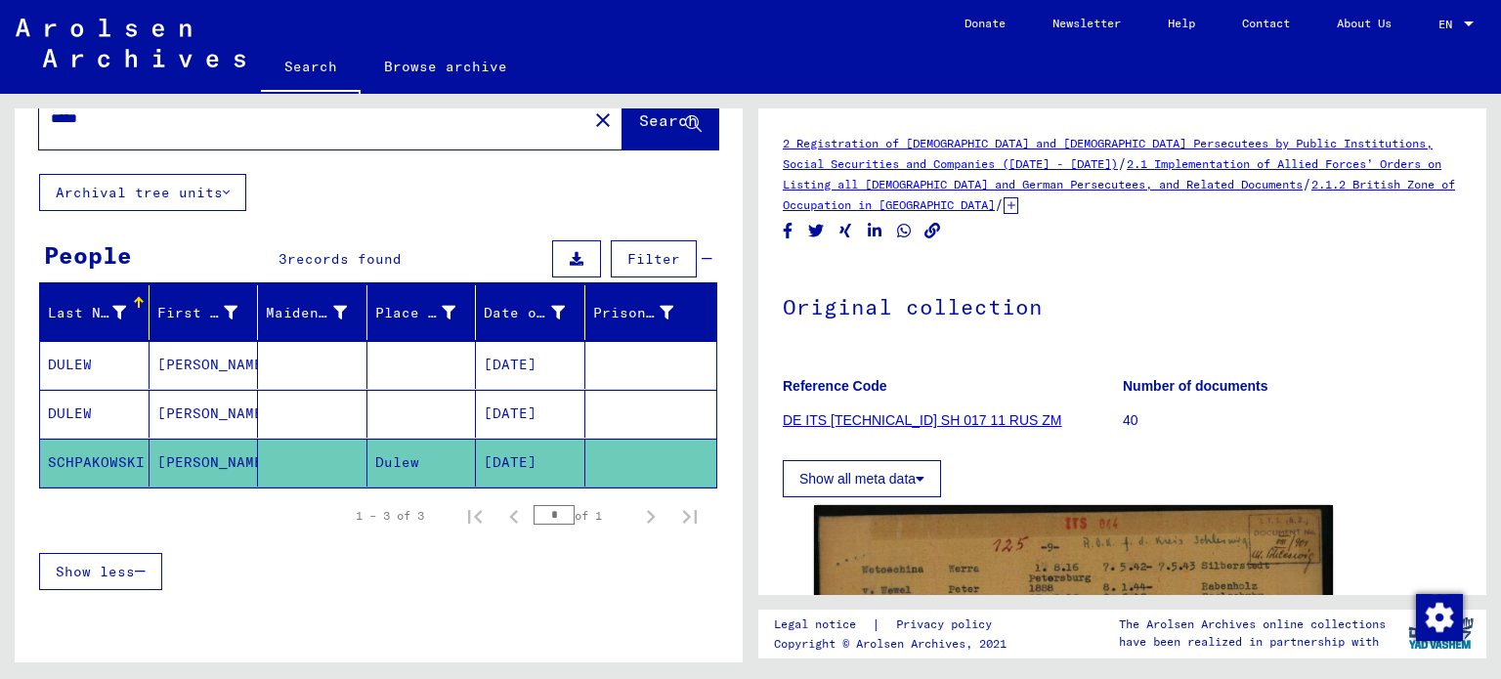 This screenshot has width=1501, height=679. What do you see at coordinates (845, 231) in the screenshot?
I see `button: Share on Xing` at bounding box center [845, 231].